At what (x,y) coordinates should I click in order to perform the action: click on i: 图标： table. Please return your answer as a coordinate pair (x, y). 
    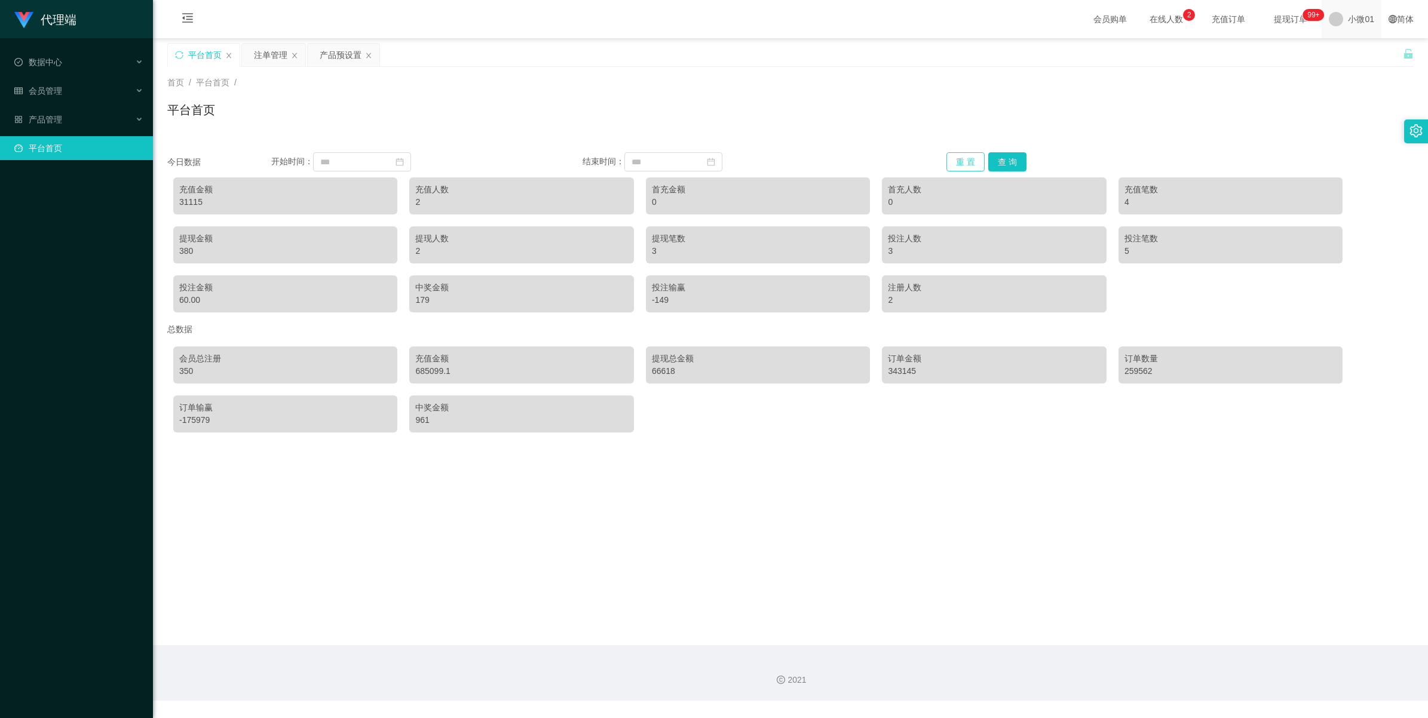
    Looking at the image, I should click on (19, 91).